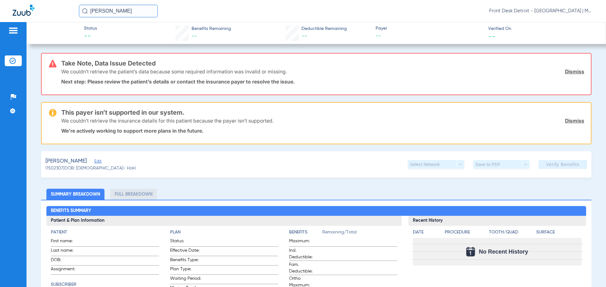 This screenshot has width=606, height=287. I want to click on img: error-icon, so click(53, 64).